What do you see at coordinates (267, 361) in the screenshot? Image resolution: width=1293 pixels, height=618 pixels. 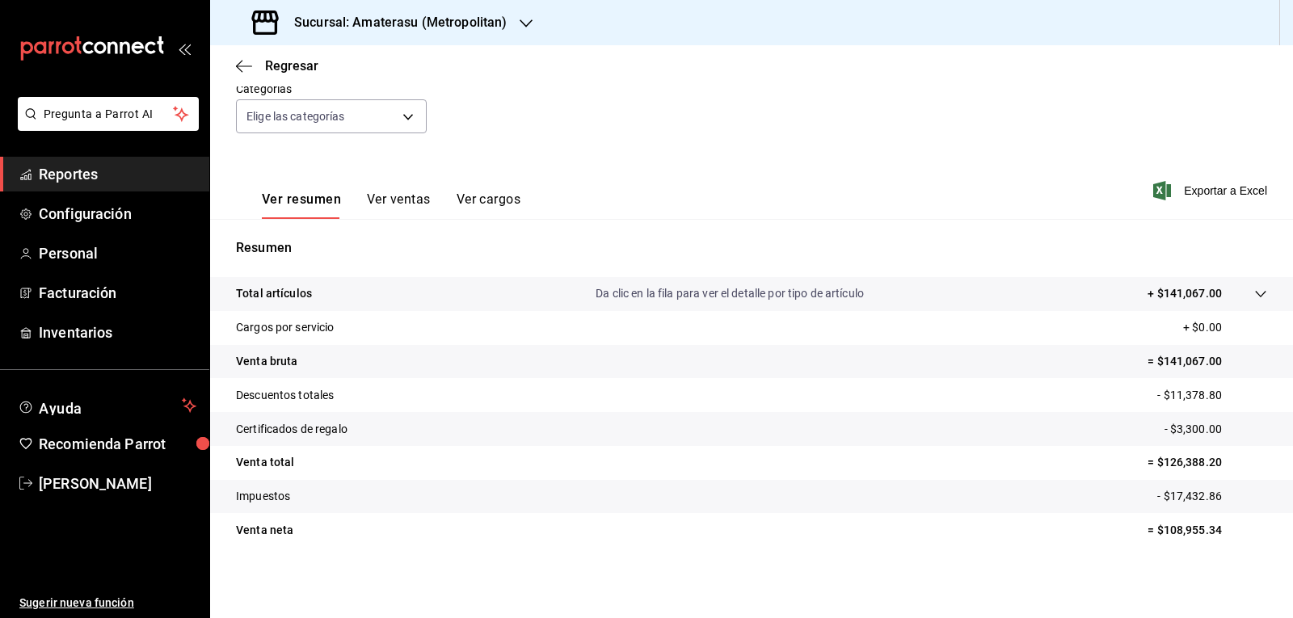 I see `p: Venta bruta` at bounding box center [267, 361].